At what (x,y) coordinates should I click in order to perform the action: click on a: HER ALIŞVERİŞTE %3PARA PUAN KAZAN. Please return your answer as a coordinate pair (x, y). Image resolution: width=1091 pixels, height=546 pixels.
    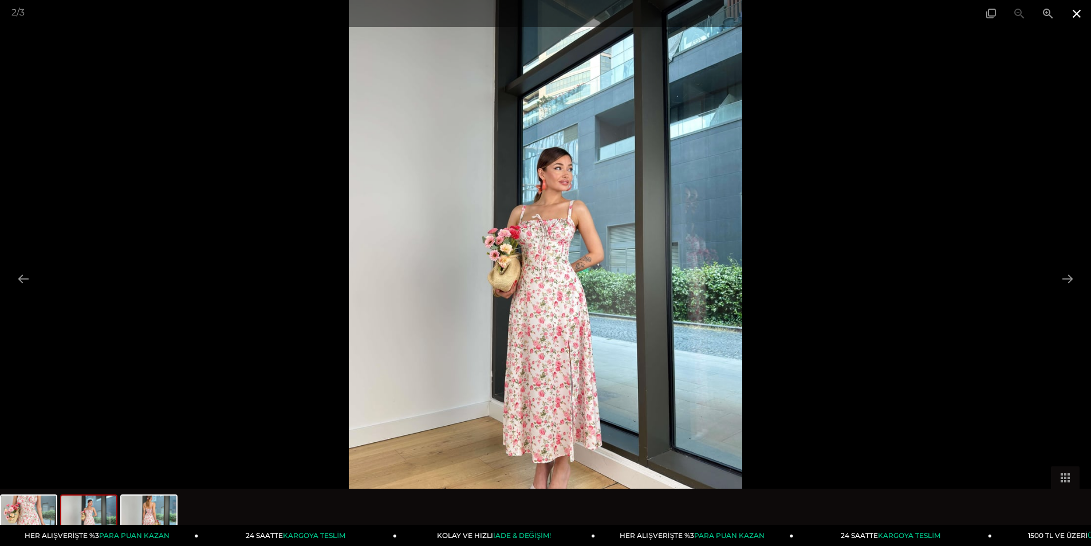
    Looking at the image, I should click on (694, 535).